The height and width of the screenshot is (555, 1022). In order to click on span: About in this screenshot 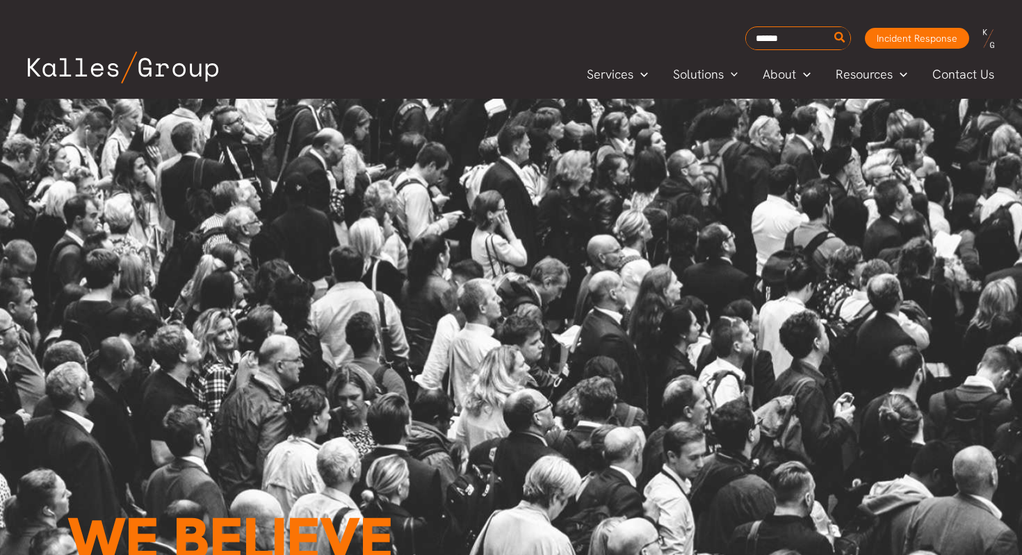, I will do `click(780, 74)`.